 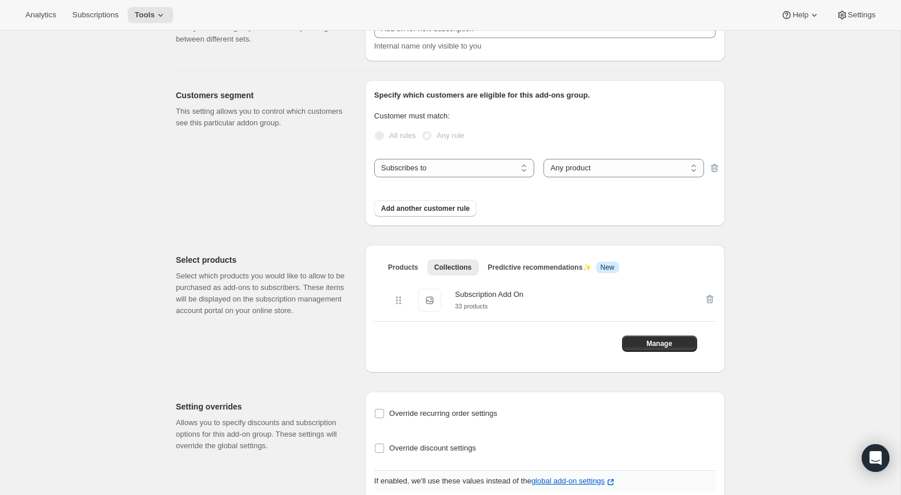 I want to click on button: Tools, so click(x=150, y=15).